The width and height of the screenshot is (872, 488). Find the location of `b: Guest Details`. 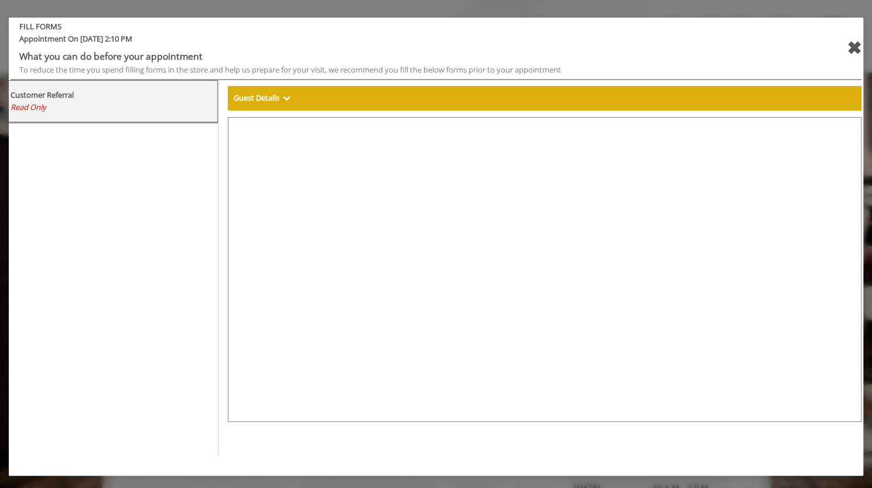

b: Guest Details is located at coordinates (257, 98).